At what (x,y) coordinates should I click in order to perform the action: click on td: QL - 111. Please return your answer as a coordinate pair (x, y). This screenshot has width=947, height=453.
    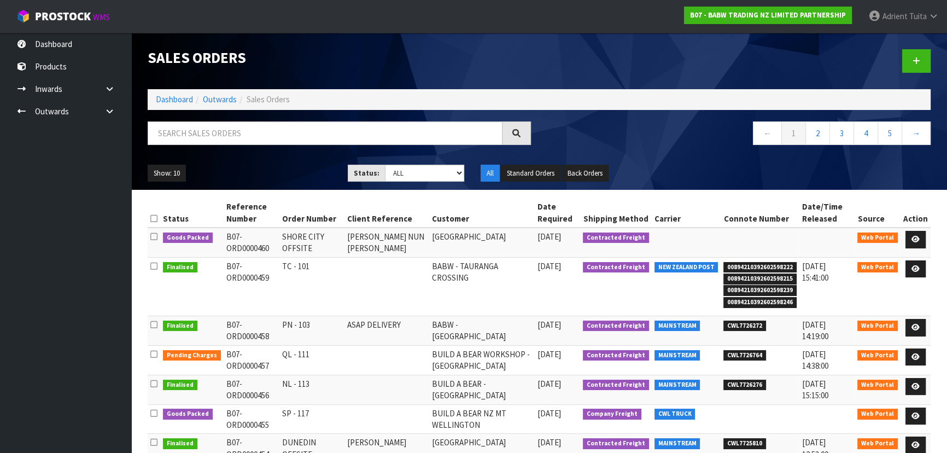
    Looking at the image, I should click on (312, 360).